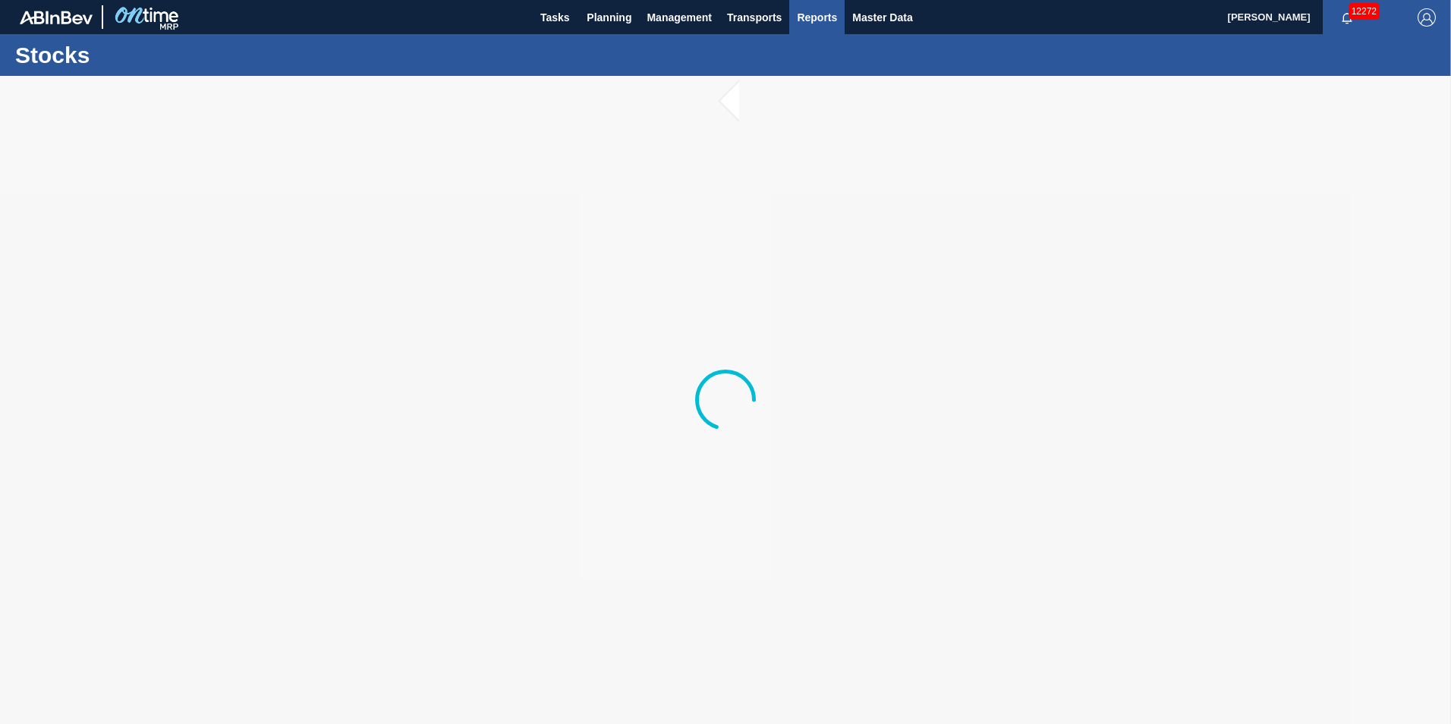 Image resolution: width=1451 pixels, height=724 pixels. I want to click on span: Transports, so click(754, 17).